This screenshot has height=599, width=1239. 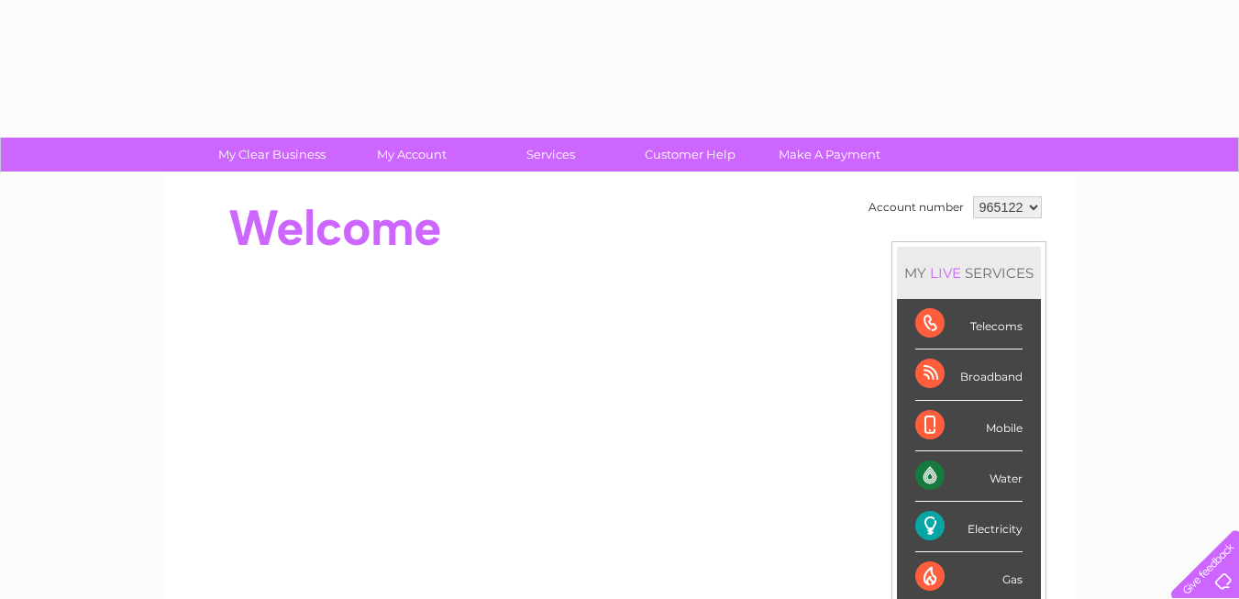 I want to click on div: LIVE, so click(x=945, y=272).